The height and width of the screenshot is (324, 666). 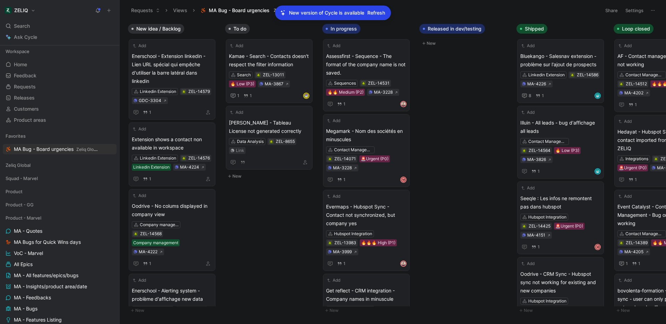 I want to click on span: Seeqle : Les infos ne remontent pas dans hubspot, so click(x=561, y=203).